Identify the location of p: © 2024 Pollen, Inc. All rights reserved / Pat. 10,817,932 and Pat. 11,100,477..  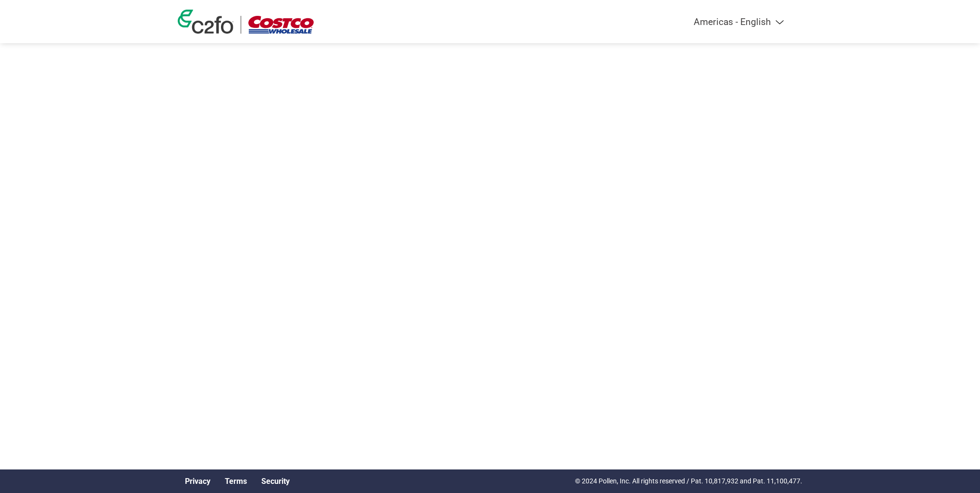
(688, 481).